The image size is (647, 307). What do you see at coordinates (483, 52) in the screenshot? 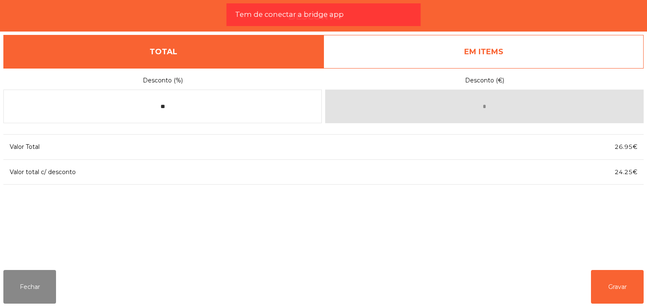
I see `a: EM ITEMS` at bounding box center [483, 52].